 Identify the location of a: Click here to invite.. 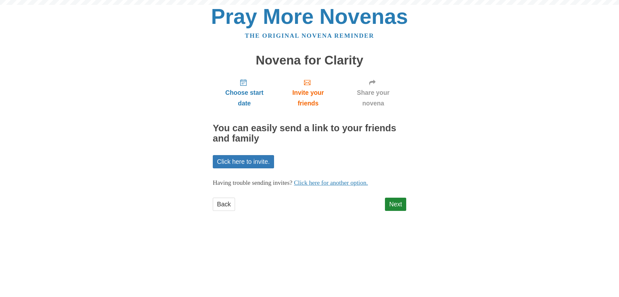
(244, 162).